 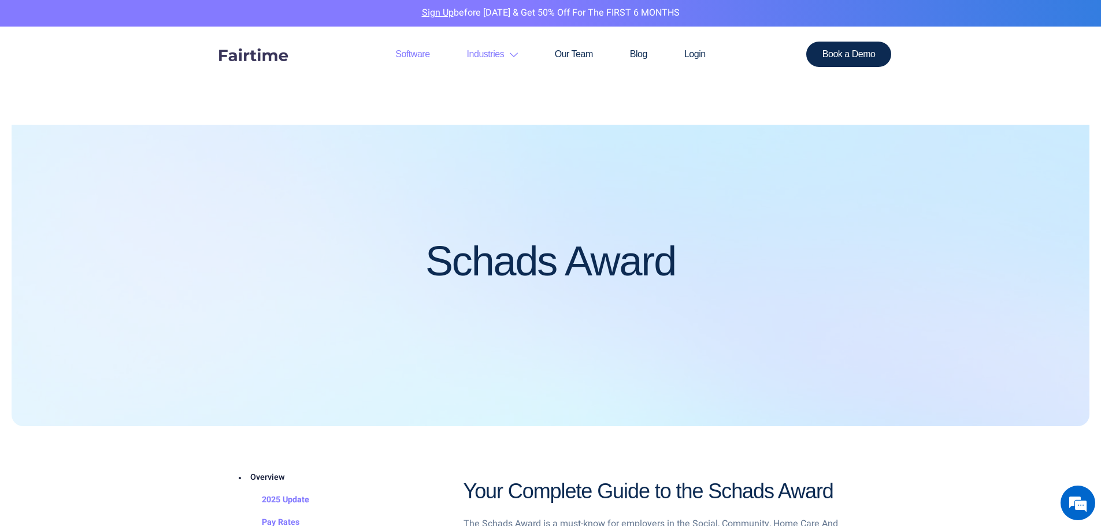 I want to click on a: Login, so click(x=695, y=54).